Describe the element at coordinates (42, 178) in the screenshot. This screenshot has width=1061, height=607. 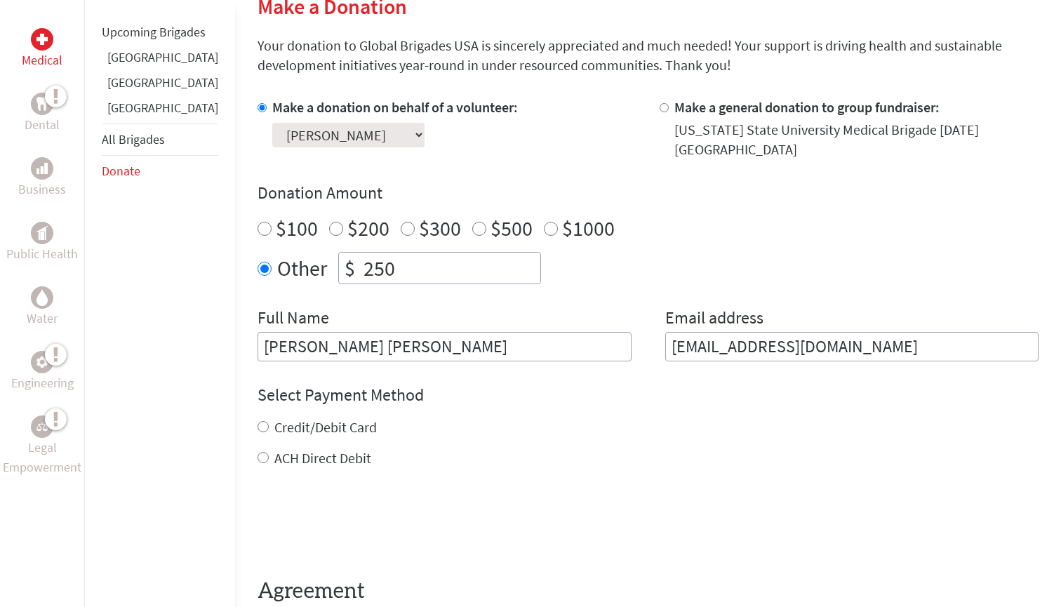
I see `a: BusinessBusiness` at that location.